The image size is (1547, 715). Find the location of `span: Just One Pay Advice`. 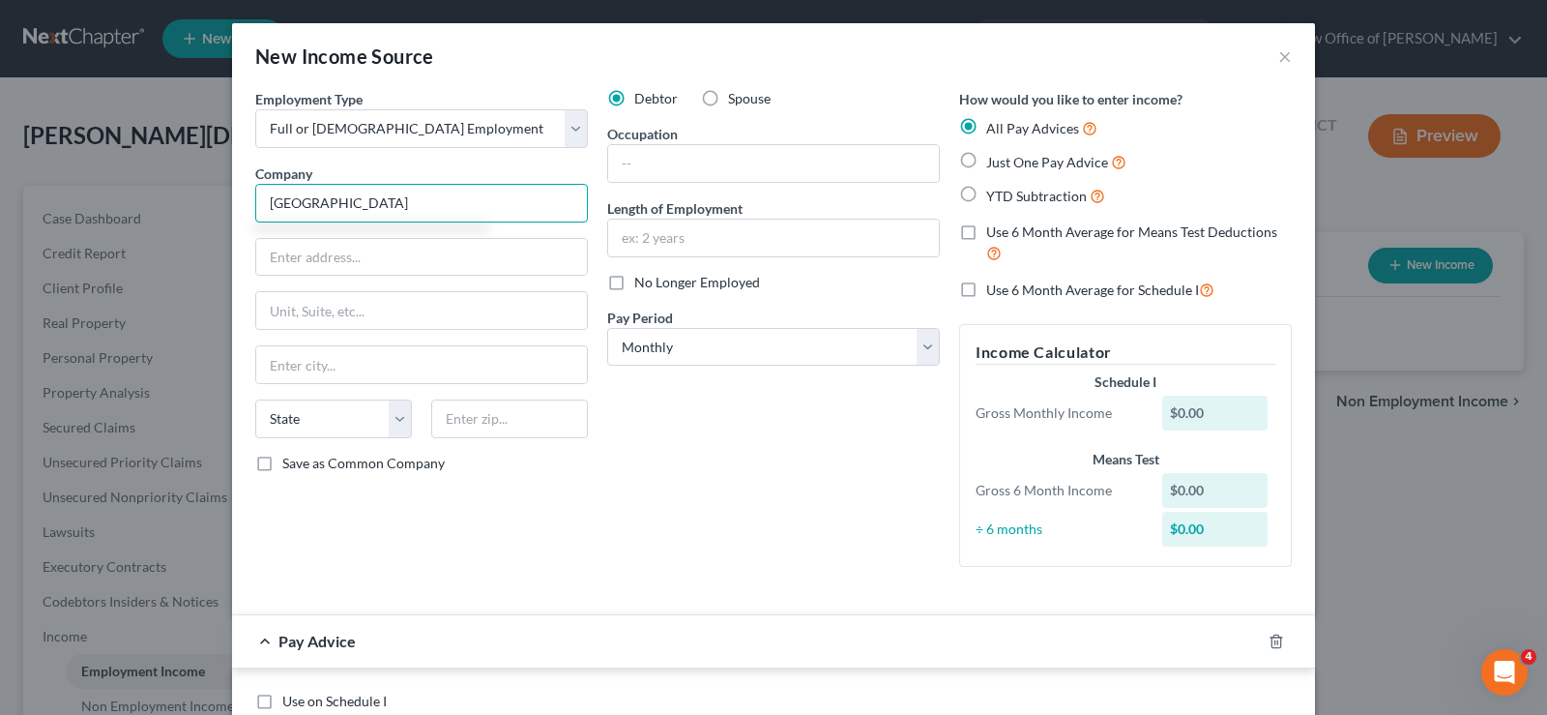

span: Just One Pay Advice is located at coordinates (1047, 162).